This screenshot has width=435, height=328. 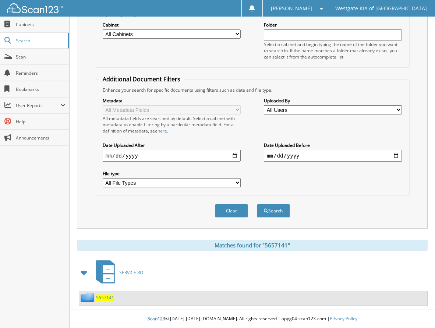 What do you see at coordinates (41, 73) in the screenshot?
I see `span: Reminders` at bounding box center [41, 73].